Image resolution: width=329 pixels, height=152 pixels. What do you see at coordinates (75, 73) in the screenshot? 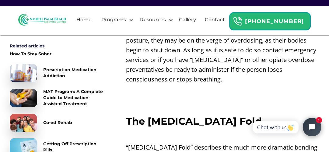
I see `div: Prescription Medication Addiction` at bounding box center [75, 73].